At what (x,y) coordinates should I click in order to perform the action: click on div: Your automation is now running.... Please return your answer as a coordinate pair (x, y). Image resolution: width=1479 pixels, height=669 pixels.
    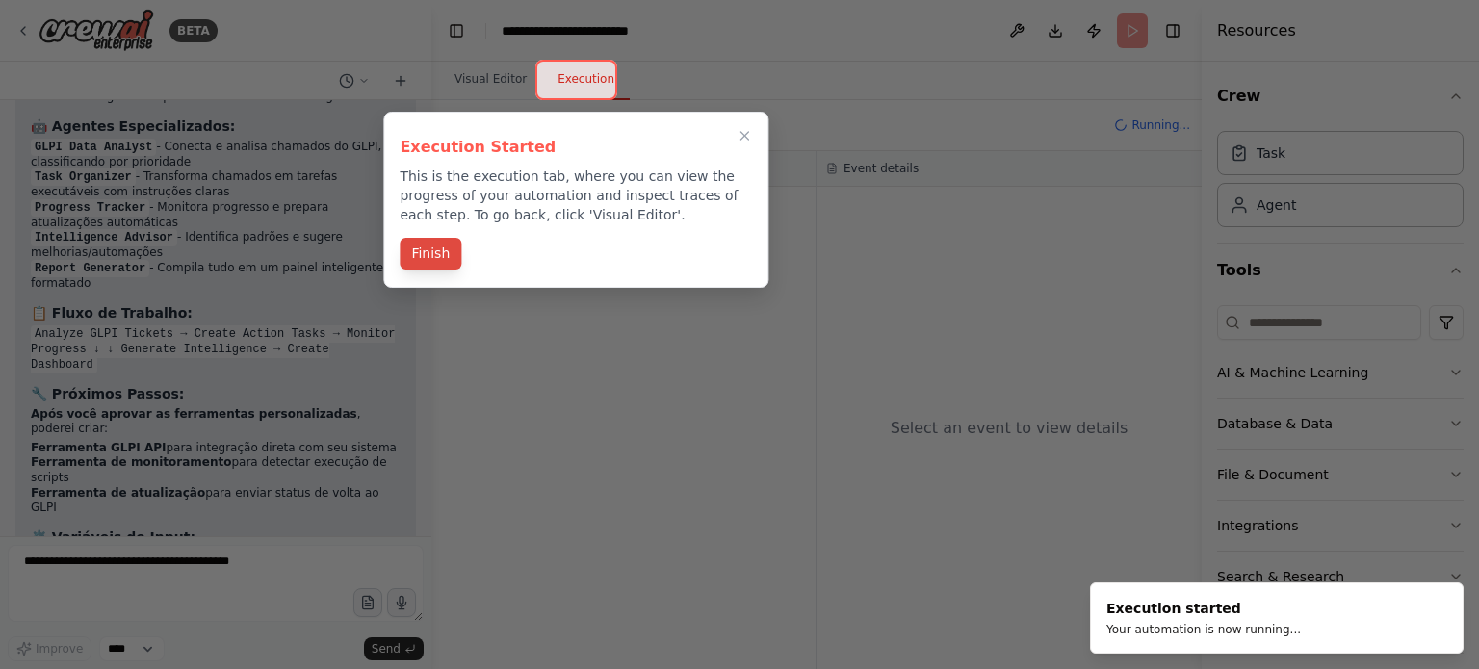
    Looking at the image, I should click on (1203, 630).